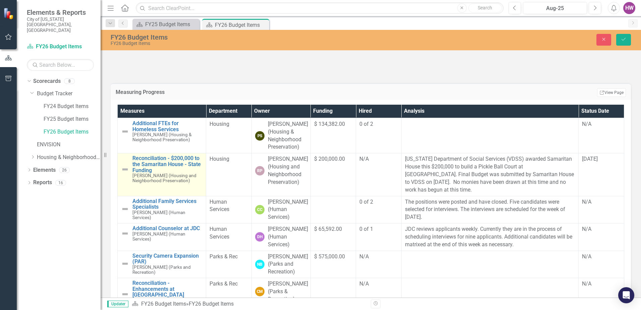 This screenshot has height=310, width=641. I want to click on a: Additional FTEs for Homeless Services, so click(167, 126).